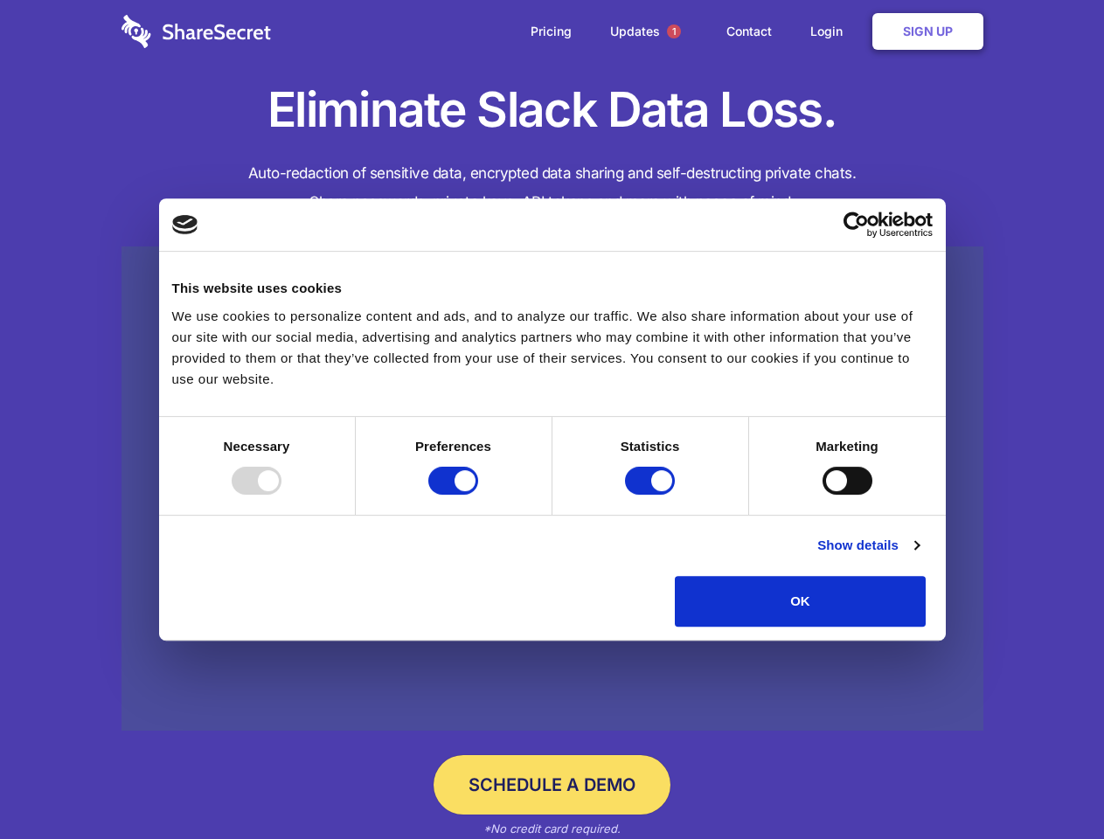 Image resolution: width=1104 pixels, height=839 pixels. What do you see at coordinates (800, 601) in the screenshot?
I see `button: OK` at bounding box center [800, 601].